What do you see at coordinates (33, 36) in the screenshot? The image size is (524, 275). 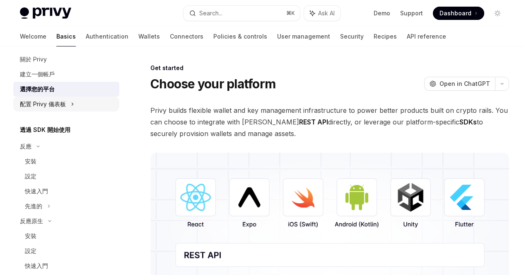 I see `a: Welcome` at bounding box center [33, 36].